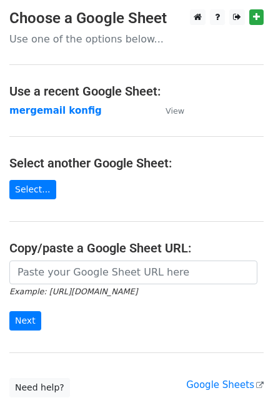 This screenshot has height=398, width=273. I want to click on h4: Use a recent Google Sheet:, so click(136, 91).